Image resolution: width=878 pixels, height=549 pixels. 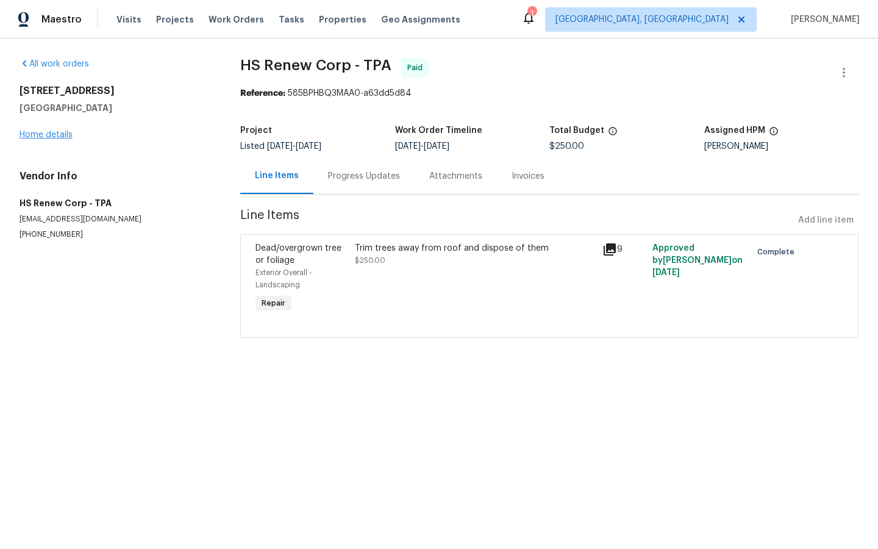 What do you see at coordinates (115, 203) in the screenshot?
I see `h5: HS Renew Corp - TPA` at bounding box center [115, 203].